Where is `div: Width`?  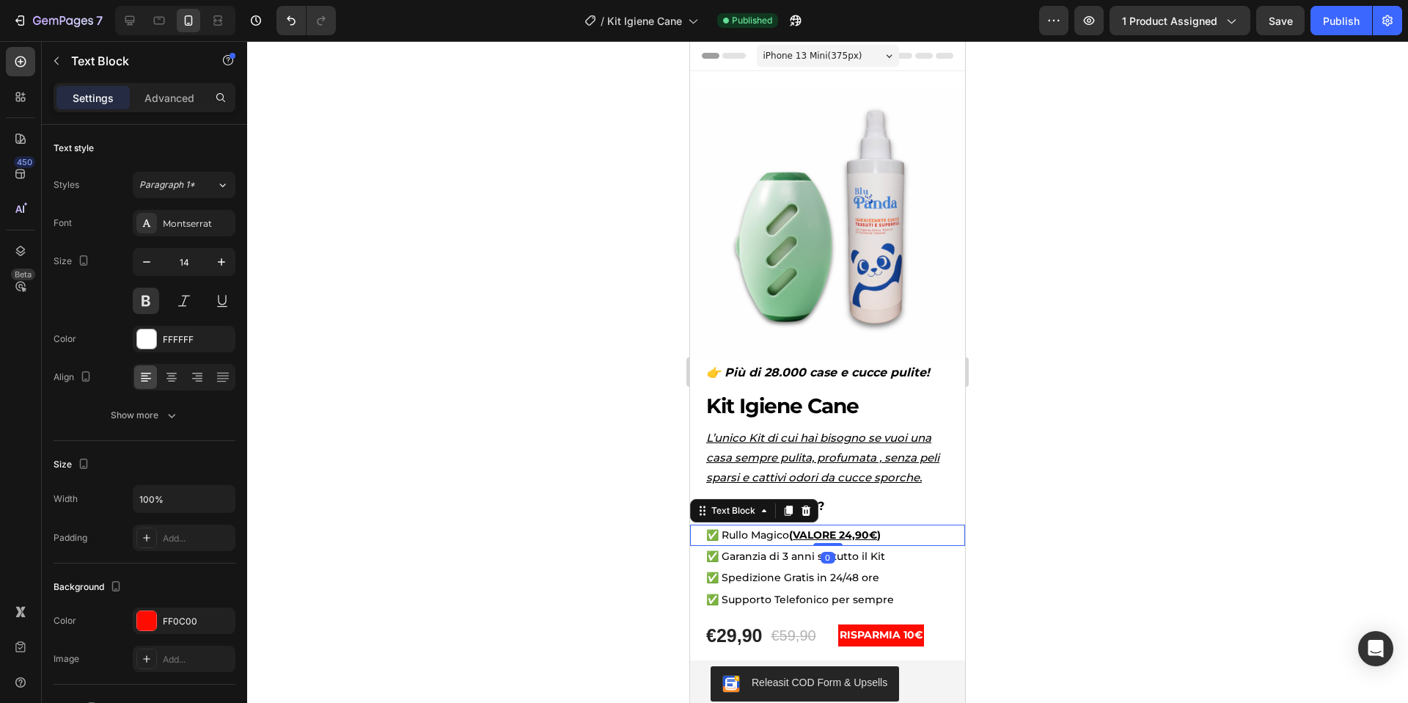
div: Width is located at coordinates (65, 499).